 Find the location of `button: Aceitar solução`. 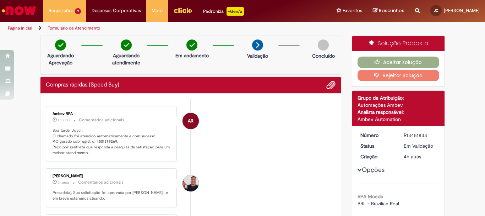

button: Aceitar solução is located at coordinates (399, 62).